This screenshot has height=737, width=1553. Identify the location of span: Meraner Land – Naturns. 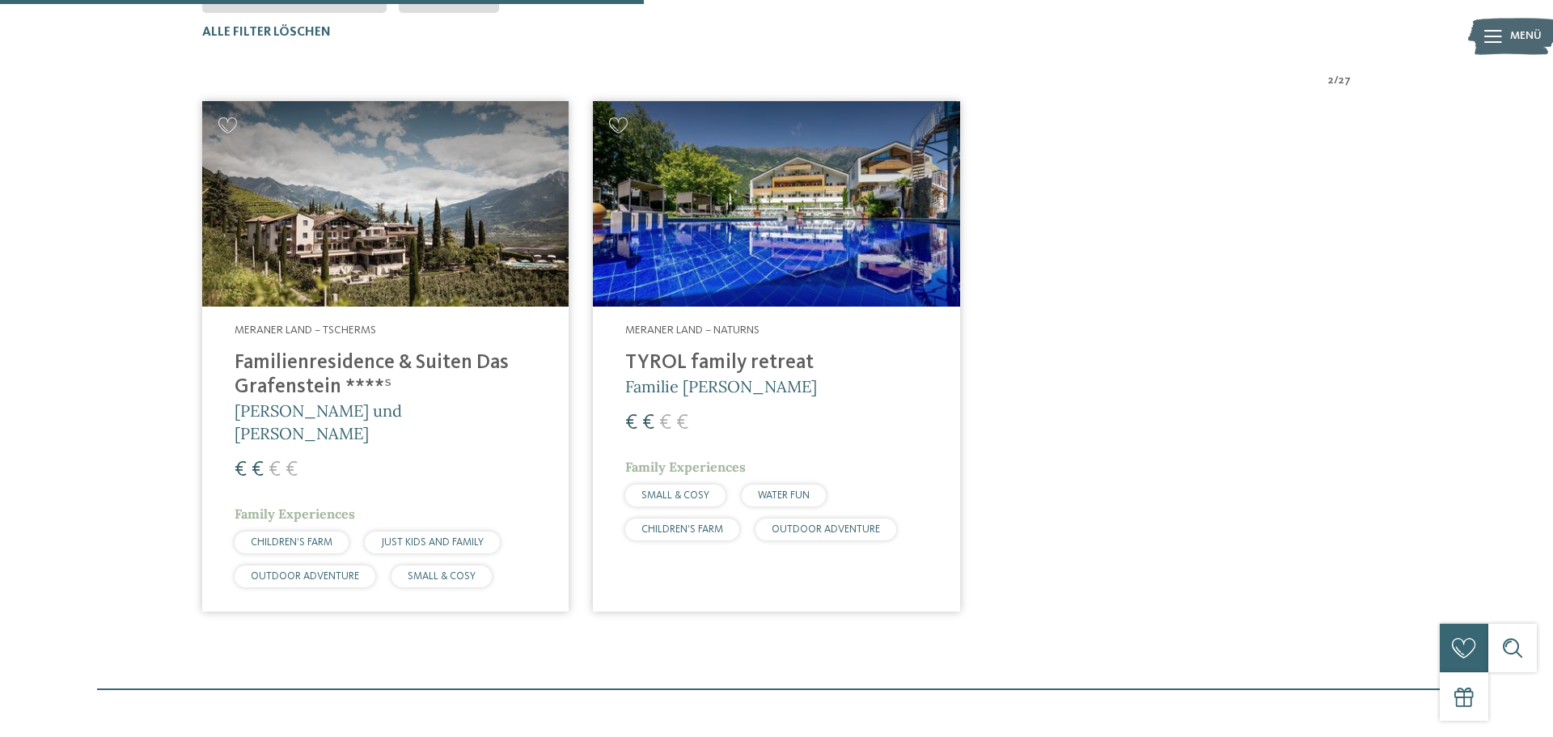
(692, 330).